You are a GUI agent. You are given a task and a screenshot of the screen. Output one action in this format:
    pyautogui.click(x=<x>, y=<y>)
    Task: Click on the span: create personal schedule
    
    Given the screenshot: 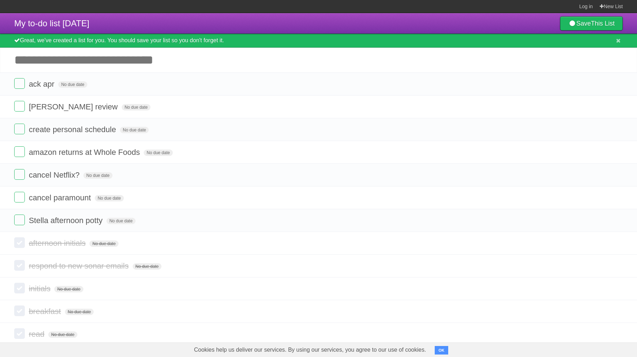 What is the action you would take?
    pyautogui.click(x=73, y=129)
    